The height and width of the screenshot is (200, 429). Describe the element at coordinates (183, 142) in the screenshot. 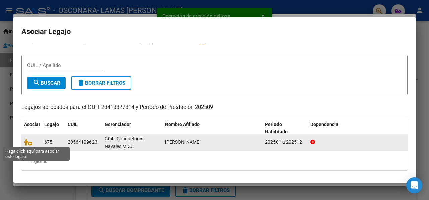

I see `span: VALDES ALVARO` at that location.